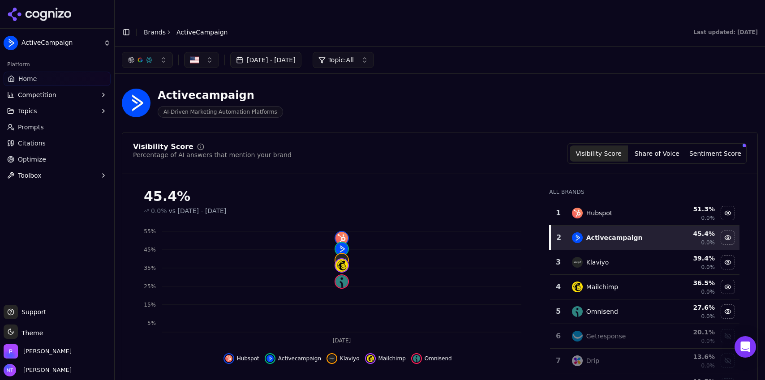 The image size is (765, 380). I want to click on span: Mailchimp, so click(392, 359).